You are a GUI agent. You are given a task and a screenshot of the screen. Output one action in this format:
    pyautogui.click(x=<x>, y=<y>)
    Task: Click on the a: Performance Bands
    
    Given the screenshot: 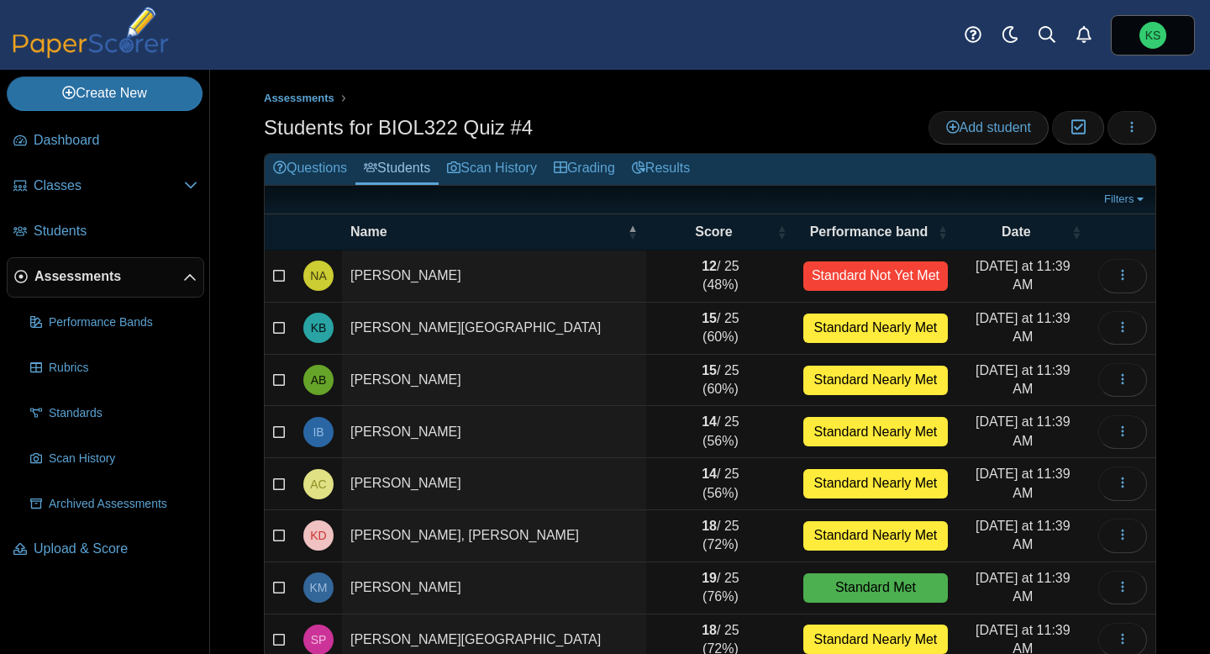 What is the action you would take?
    pyautogui.click(x=113, y=323)
    